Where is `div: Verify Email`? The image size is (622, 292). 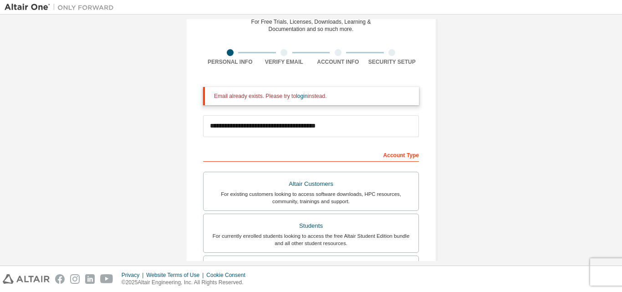
div: Verify Email is located at coordinates (284, 62).